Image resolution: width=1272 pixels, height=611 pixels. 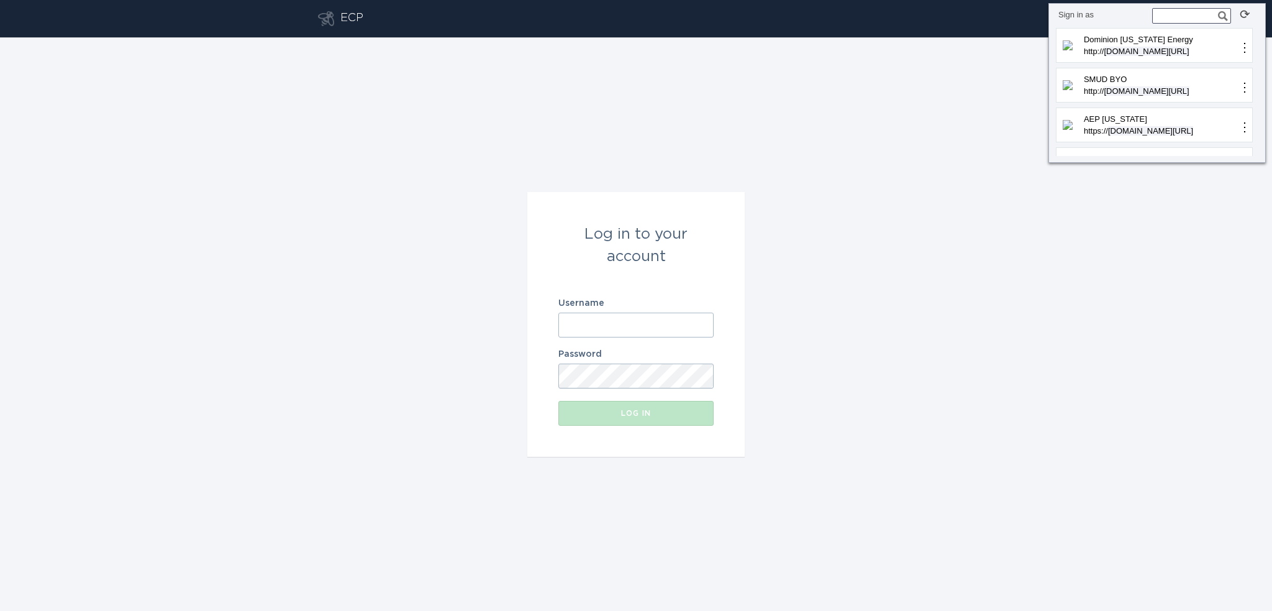 I want to click on button: Go to dashboard, so click(x=326, y=19).